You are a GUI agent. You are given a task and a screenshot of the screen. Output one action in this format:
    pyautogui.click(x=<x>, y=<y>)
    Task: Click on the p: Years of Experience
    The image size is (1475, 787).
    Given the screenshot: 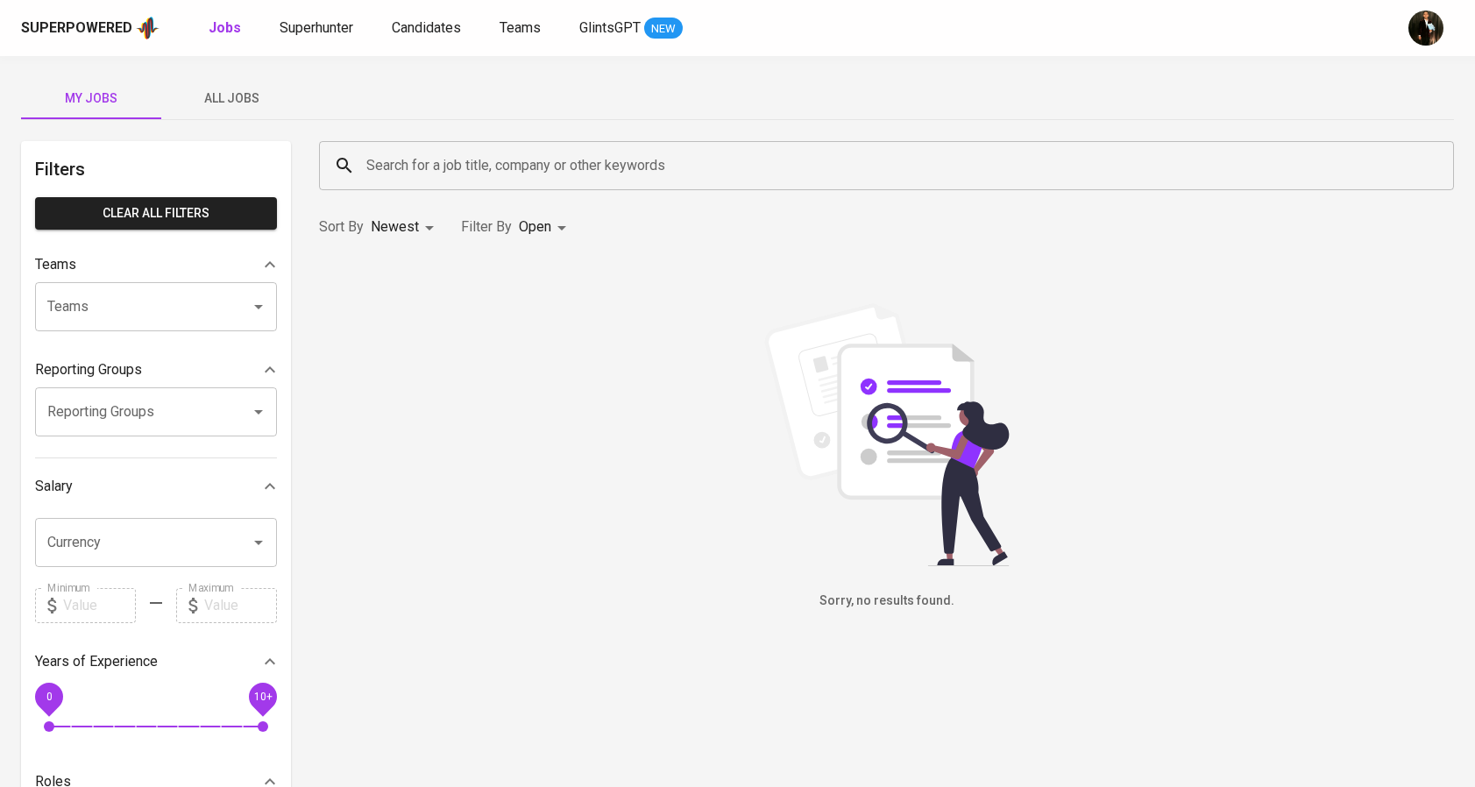 What is the action you would take?
    pyautogui.click(x=96, y=662)
    